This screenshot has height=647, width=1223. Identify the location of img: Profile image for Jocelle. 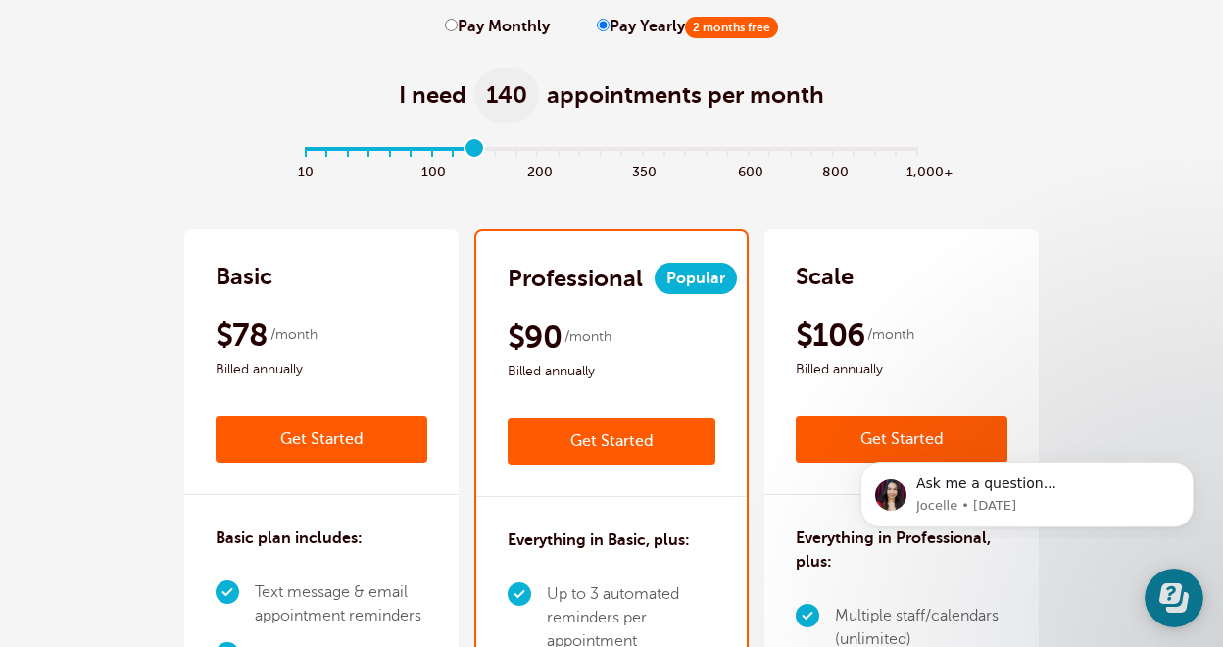
(60, 50).